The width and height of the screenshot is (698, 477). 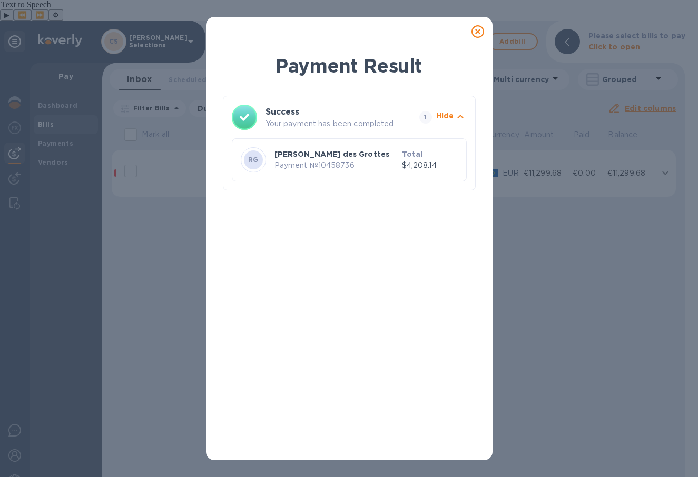 What do you see at coordinates (430, 165) in the screenshot?
I see `p: $4,208.14` at bounding box center [430, 165].